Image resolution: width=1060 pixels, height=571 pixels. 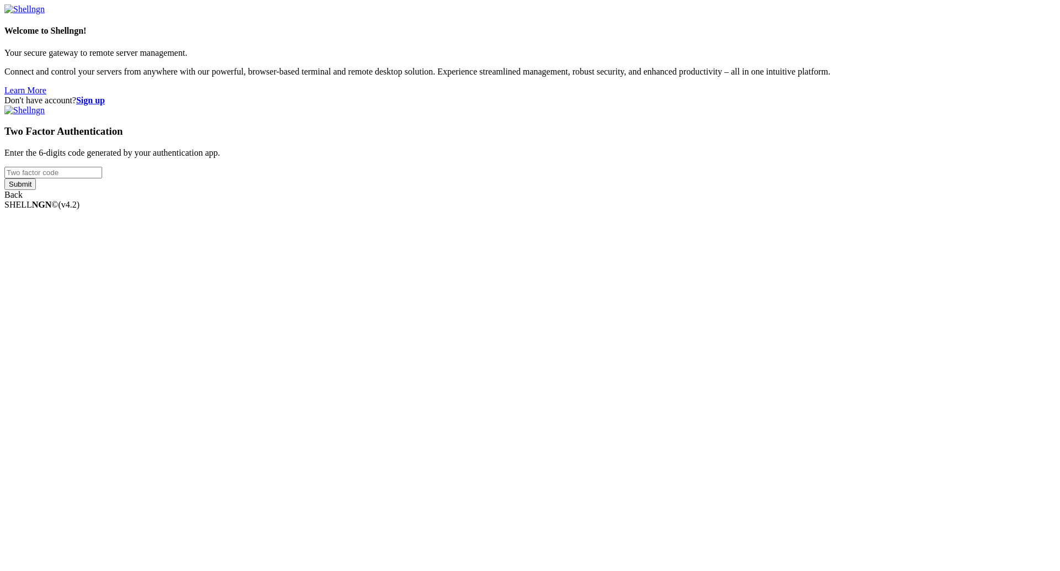 I want to click on h3: Two Factor Authentication, so click(x=530, y=131).